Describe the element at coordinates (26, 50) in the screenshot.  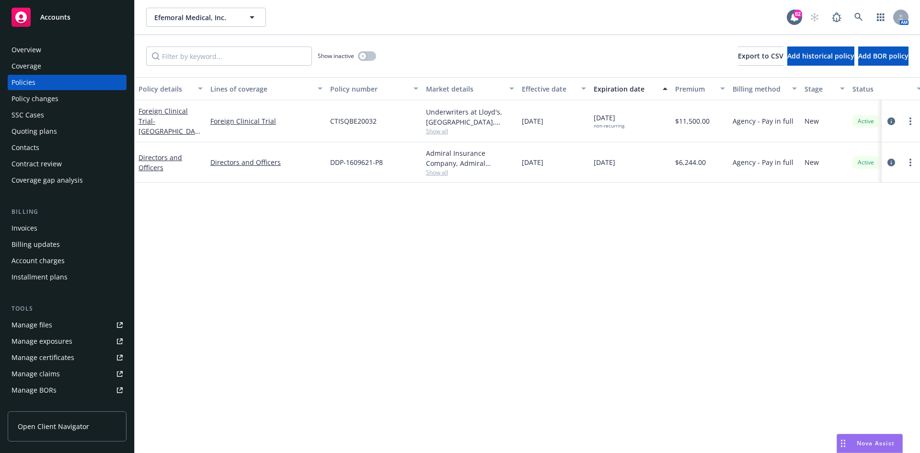
I see `div: Overview` at that location.